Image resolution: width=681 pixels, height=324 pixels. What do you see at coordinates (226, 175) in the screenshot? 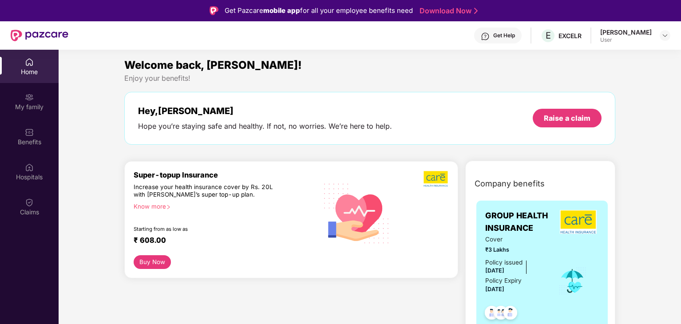
I see `div: Super-topup Insurance` at bounding box center [226, 175].